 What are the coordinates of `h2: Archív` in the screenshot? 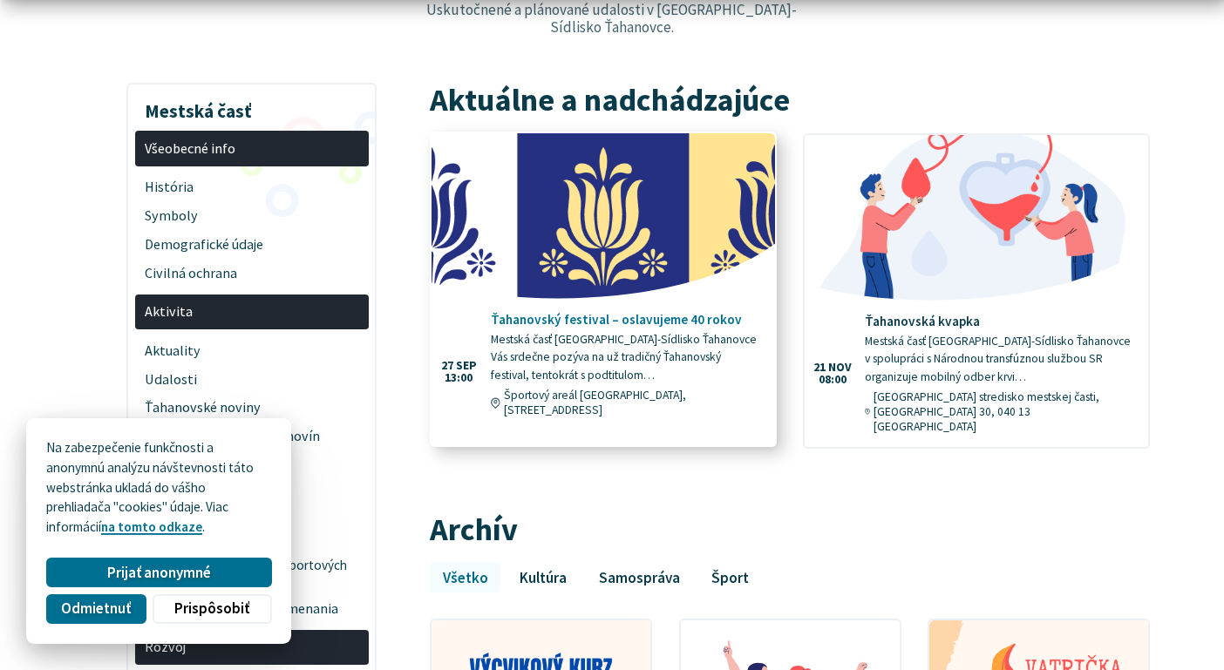 It's located at (790, 530).